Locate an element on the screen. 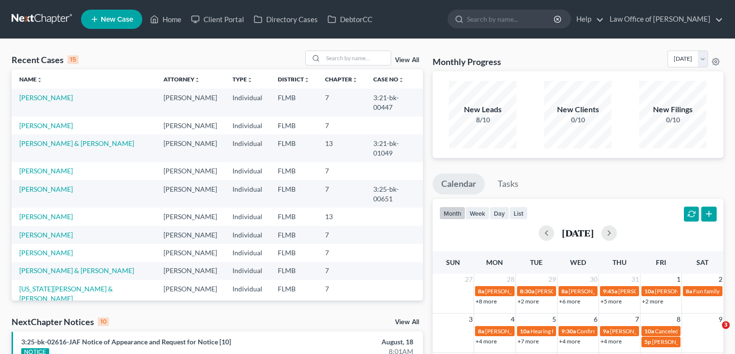 The height and width of the screenshot is (354, 735). span: 9 is located at coordinates (721, 320).